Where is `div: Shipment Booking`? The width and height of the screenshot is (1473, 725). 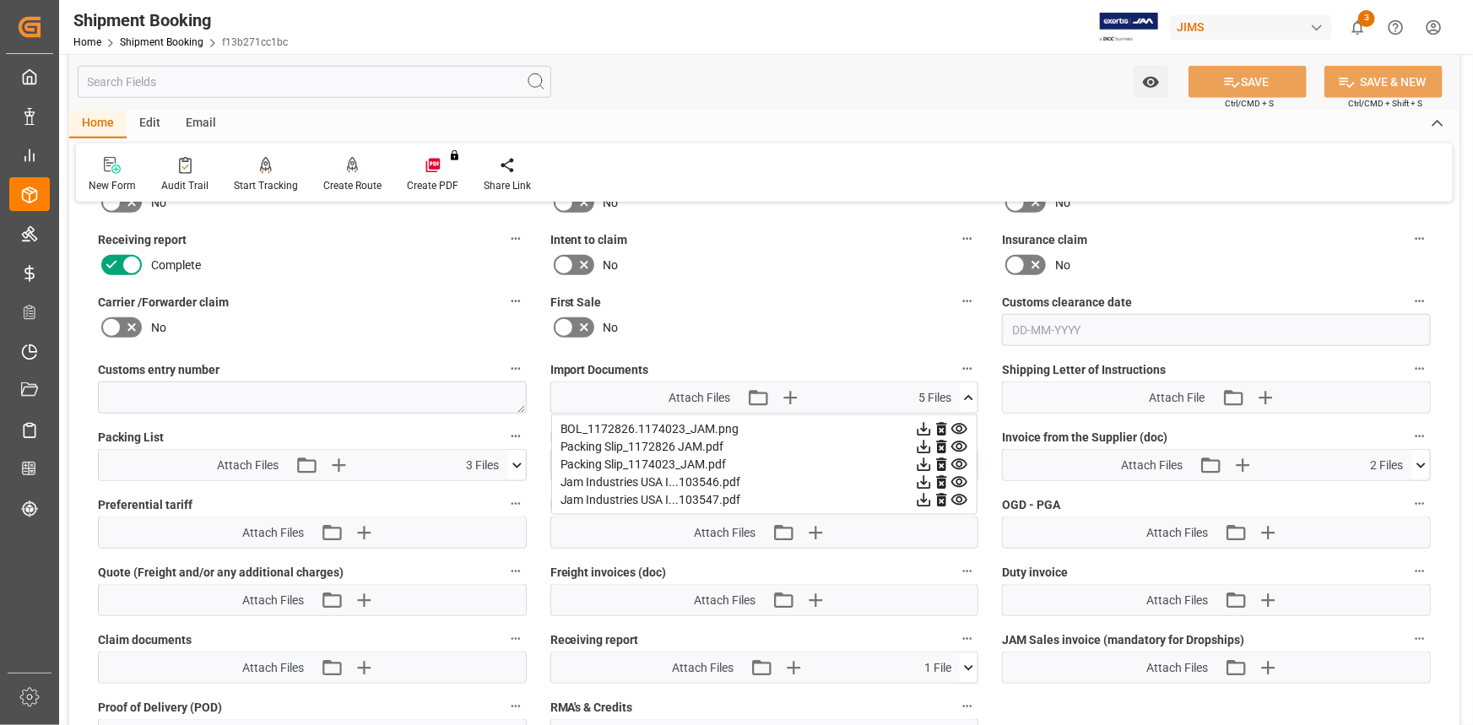
div: Shipment Booking is located at coordinates (181, 20).